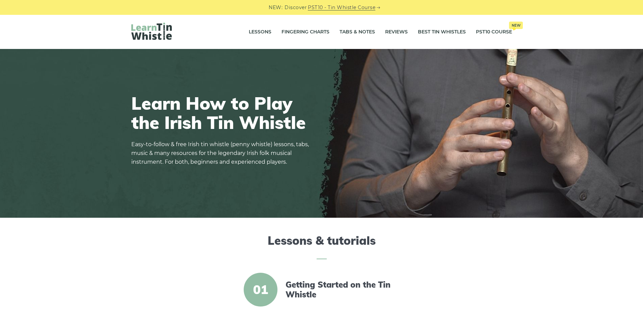  I want to click on a: Reviews, so click(396, 32).